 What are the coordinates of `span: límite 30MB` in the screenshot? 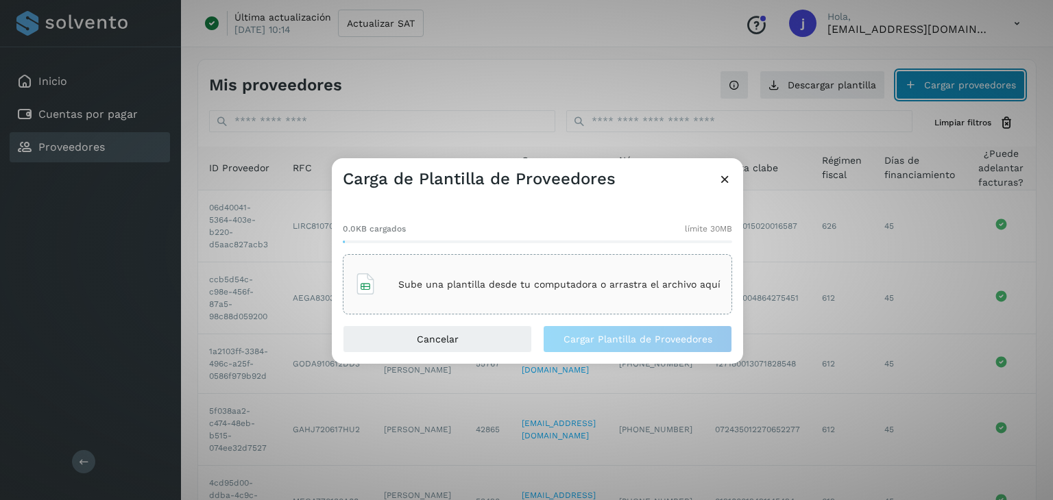 It's located at (708, 229).